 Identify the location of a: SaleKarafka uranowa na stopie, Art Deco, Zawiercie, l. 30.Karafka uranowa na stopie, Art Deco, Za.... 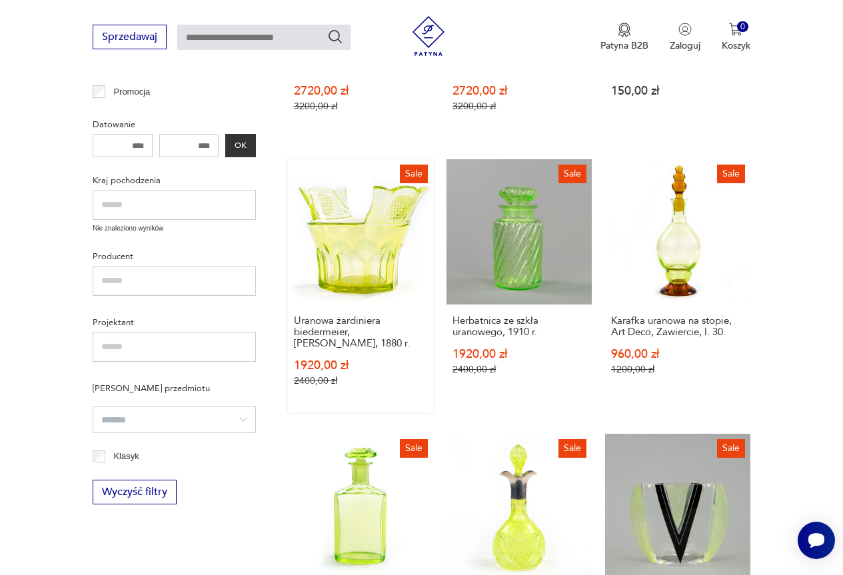
(678, 286).